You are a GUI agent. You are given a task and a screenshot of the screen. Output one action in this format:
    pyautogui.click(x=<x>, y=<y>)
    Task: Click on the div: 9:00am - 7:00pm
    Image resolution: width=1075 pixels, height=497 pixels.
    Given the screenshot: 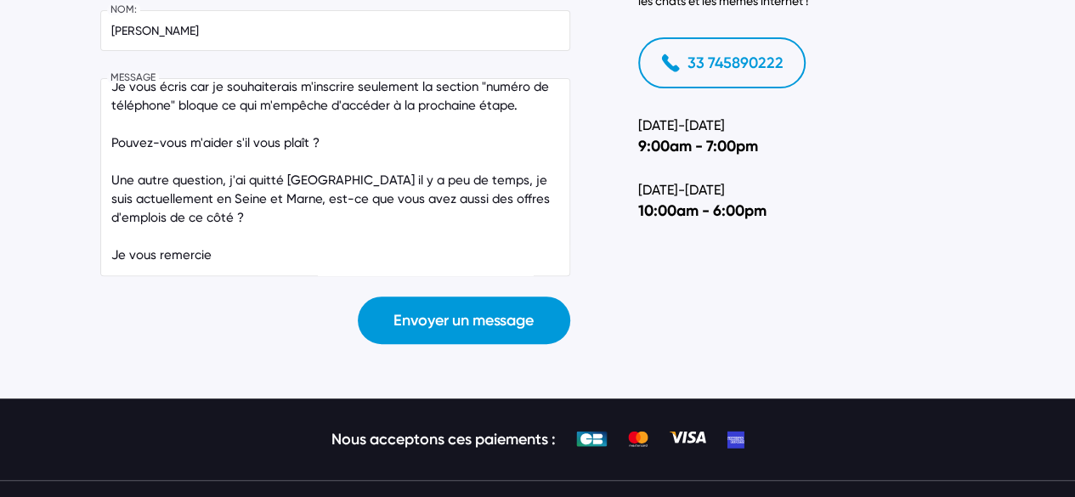 What is the action you would take?
    pyautogui.click(x=698, y=146)
    